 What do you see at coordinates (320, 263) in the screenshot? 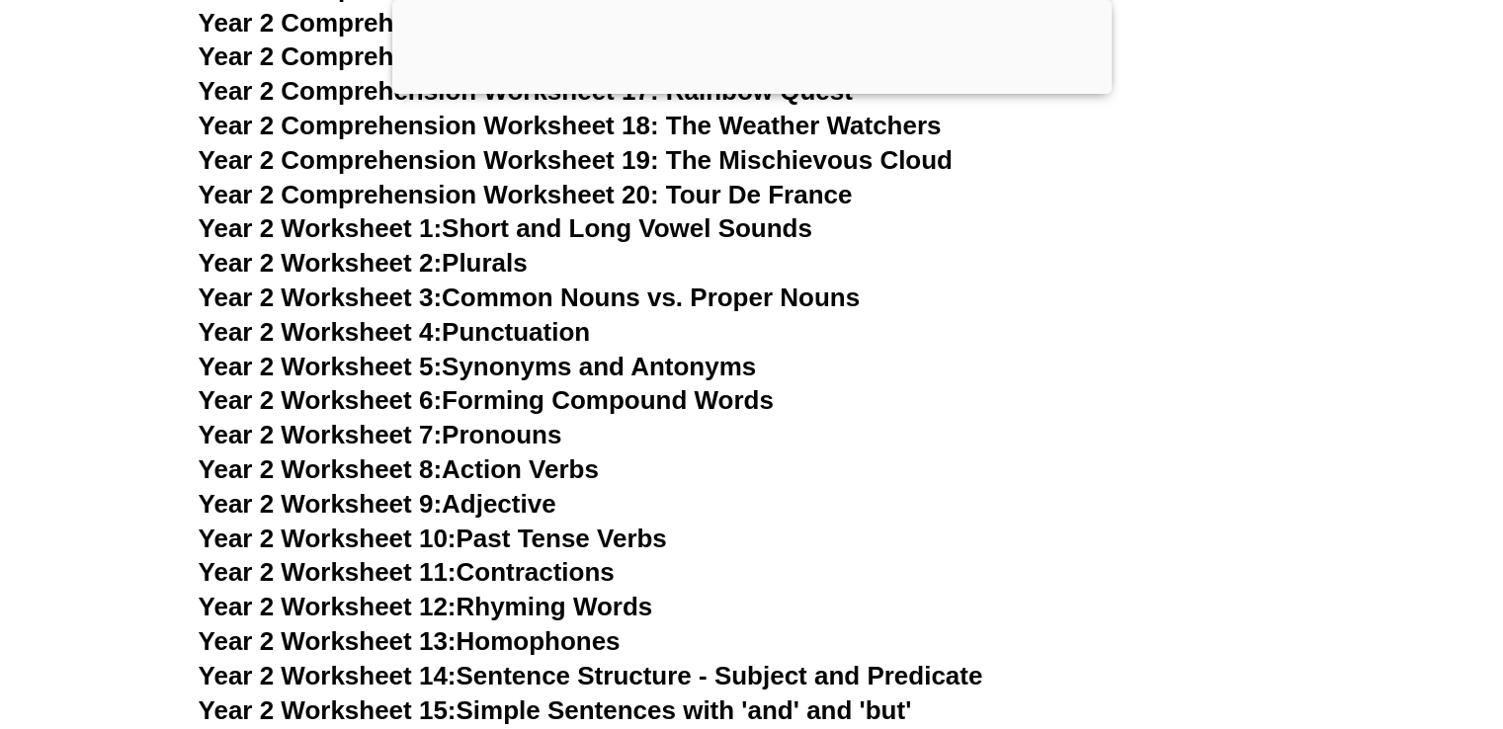
I see `span: Year 2 Worksheet 2:` at bounding box center [320, 263].